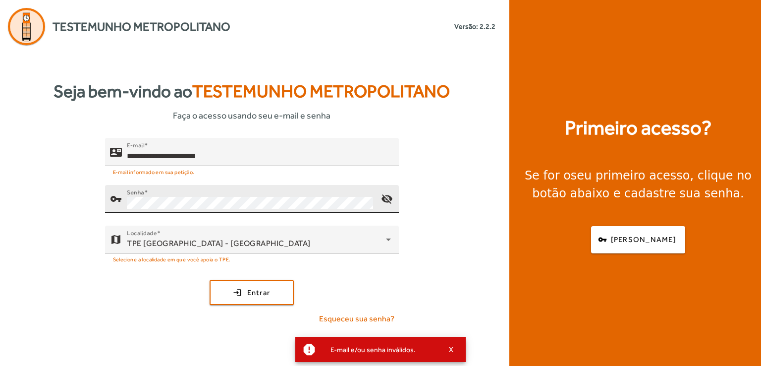 This screenshot has height=366, width=761. I want to click on mat-hint: Selecione a localidade em que você apoia o TPE., so click(172, 259).